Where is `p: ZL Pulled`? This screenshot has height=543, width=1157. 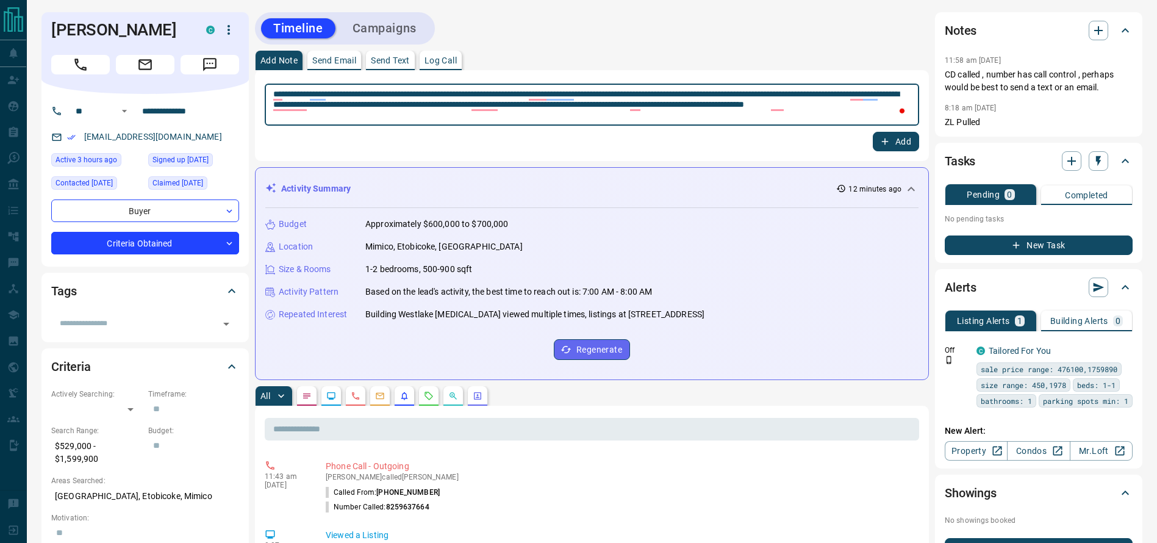
p: ZL Pulled is located at coordinates (1039, 122).